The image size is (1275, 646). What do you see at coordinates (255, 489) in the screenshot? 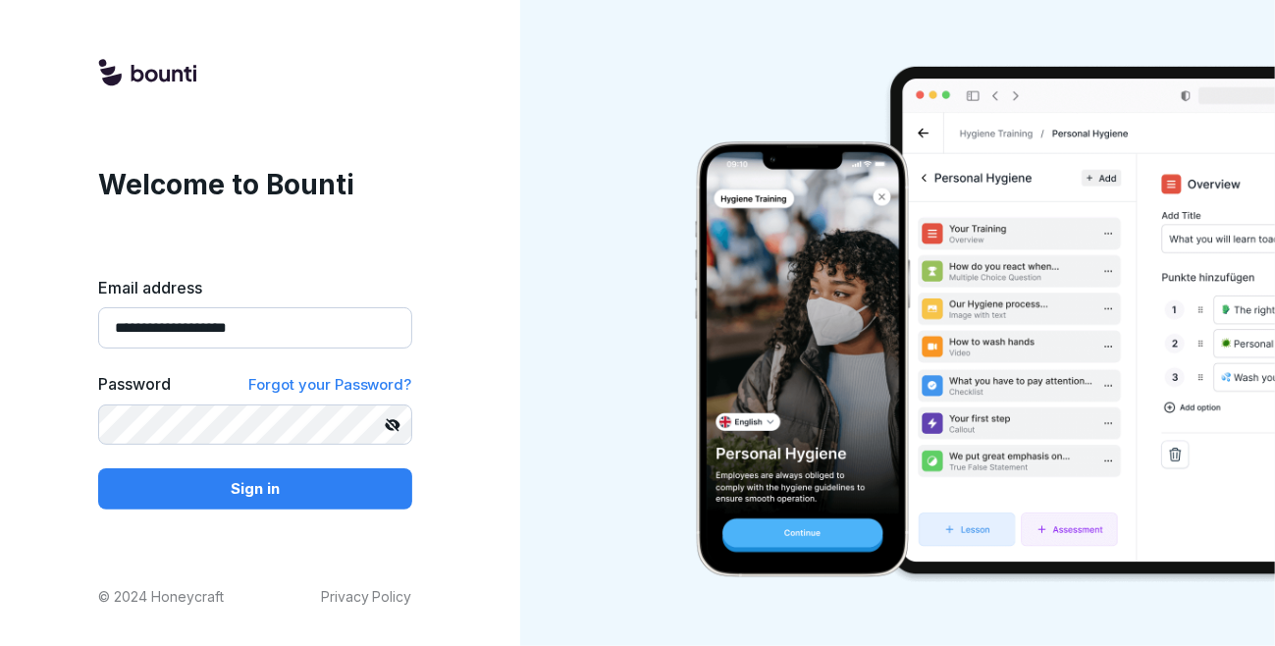
I see `p: Sign in` at bounding box center [255, 489].